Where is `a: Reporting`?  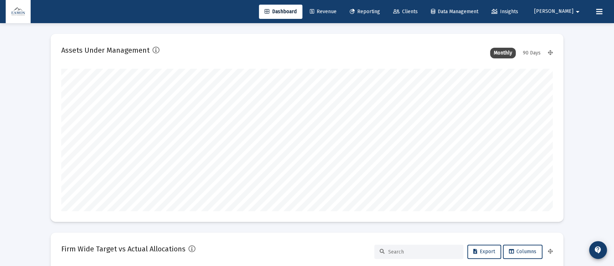
a: Reporting is located at coordinates (364, 12).